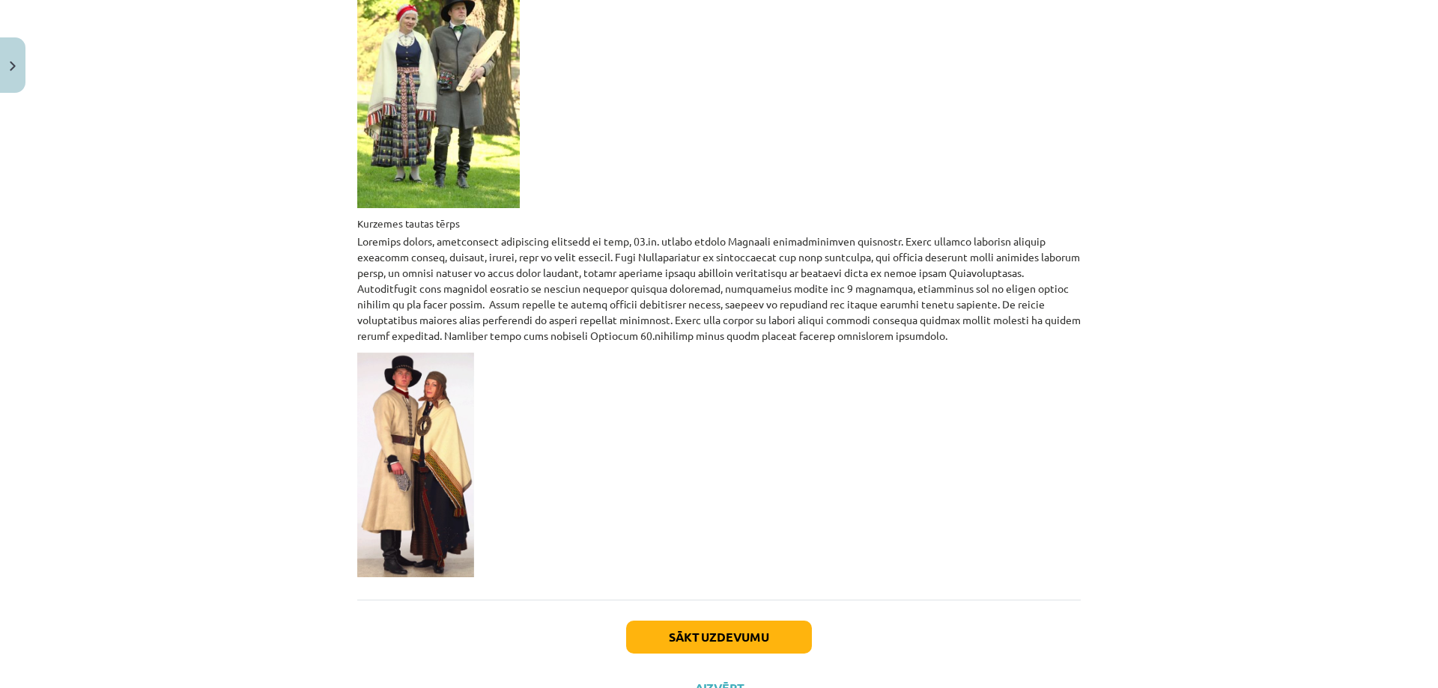 The image size is (1438, 688). I want to click on img: AD_4nXe9rXDxU_W44rzs7HsZ0SjwYdtcxrp7uXhPqzHL5-VH7CiJbi7x9XfM0cP7eUyBFA4jmACc6SJnvU1750ZScdWSwW9r7..., so click(416, 465).